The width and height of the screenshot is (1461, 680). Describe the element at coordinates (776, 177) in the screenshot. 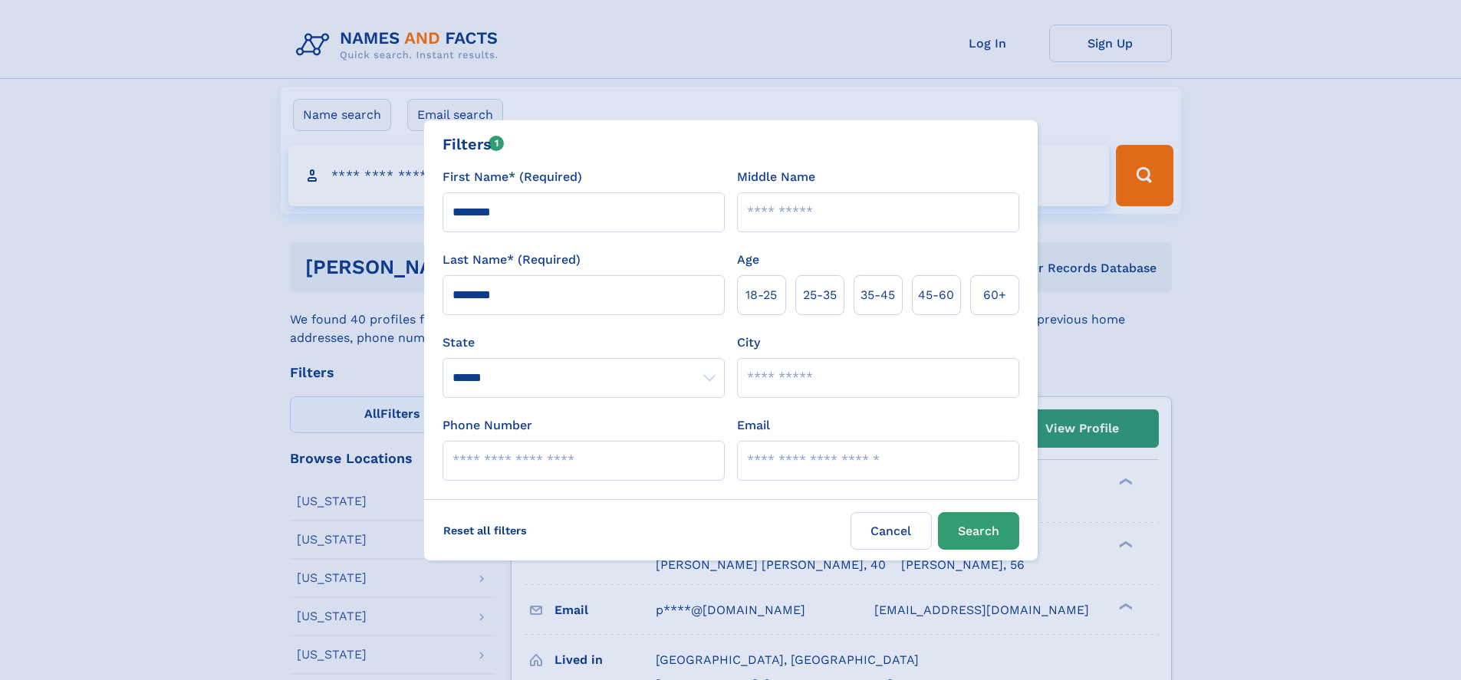

I see `label: Middle Name` at that location.